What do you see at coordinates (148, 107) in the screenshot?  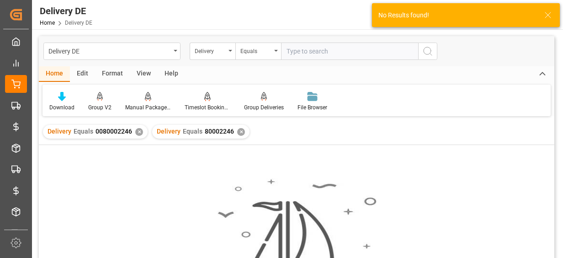 I see `div: Manual Package TypeDetermination` at bounding box center [148, 107].